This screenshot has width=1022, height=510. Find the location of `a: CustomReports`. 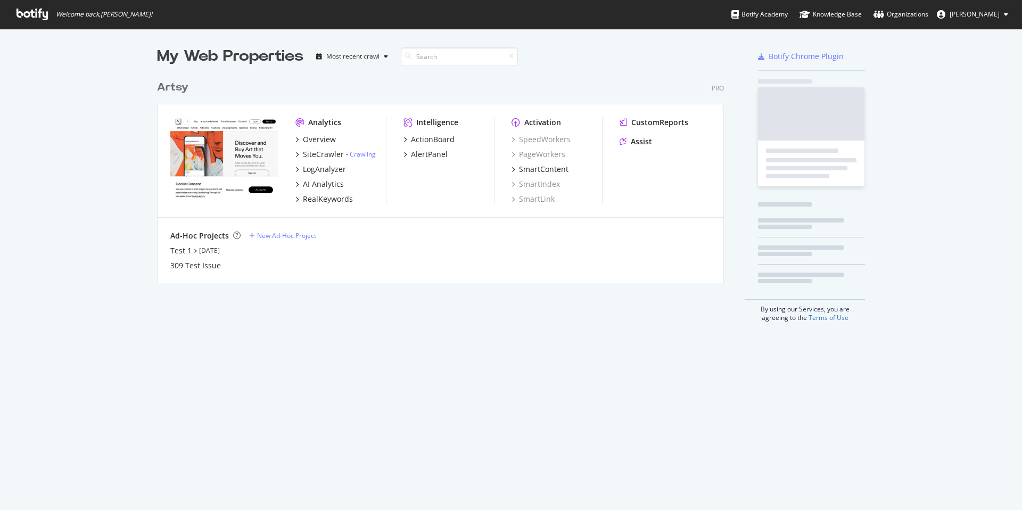

a: CustomReports is located at coordinates (654, 122).